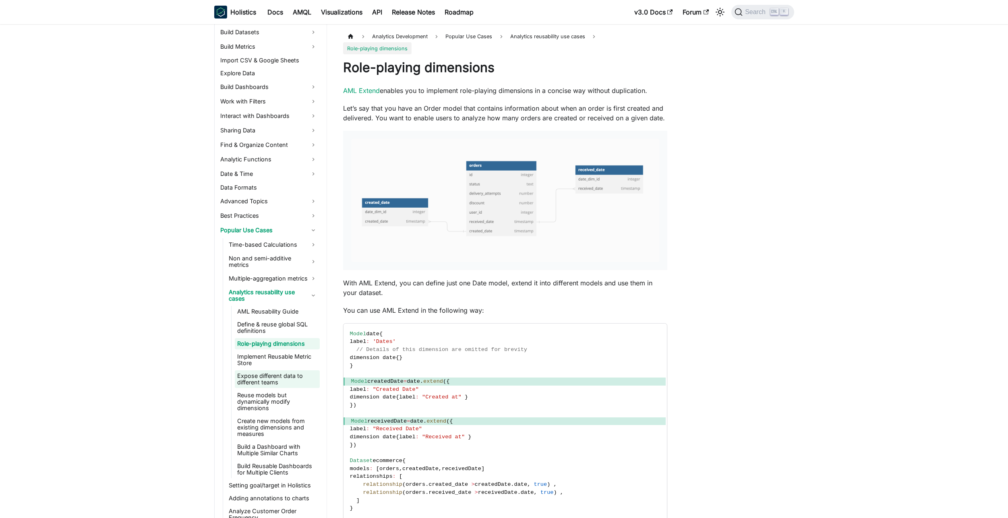 Image resolution: width=1008 pixels, height=518 pixels. Describe the element at coordinates (442, 397) in the screenshot. I see `span: "Created at"` at that location.